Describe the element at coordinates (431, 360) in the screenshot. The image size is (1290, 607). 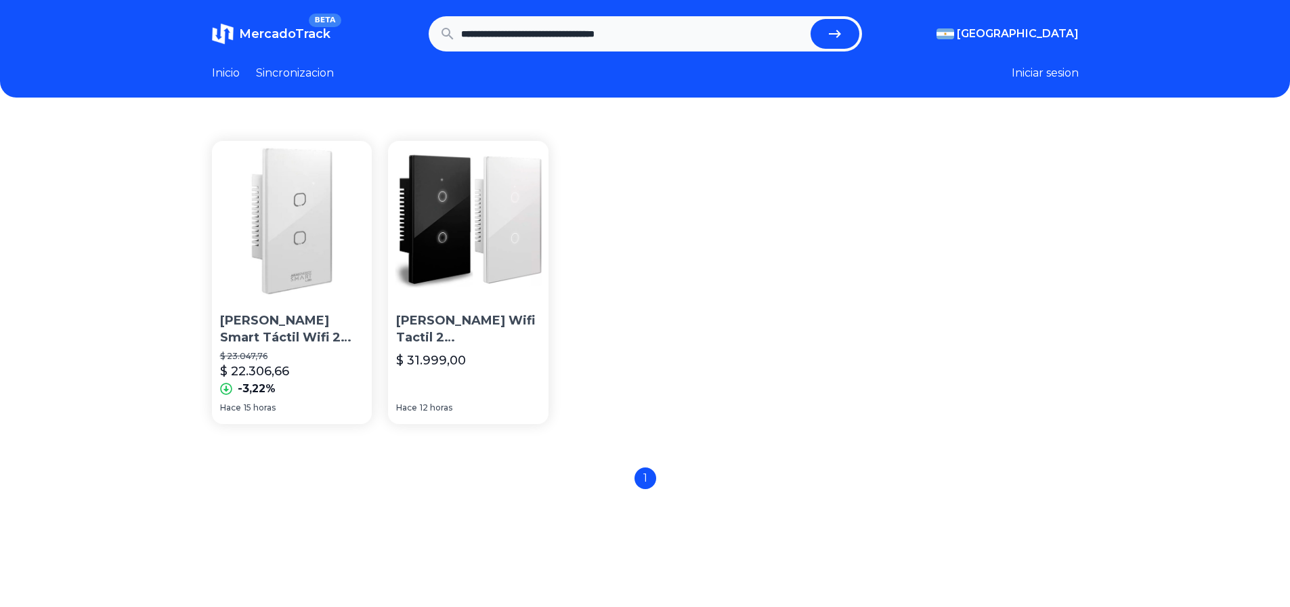
I see `p: $ 31.999,00` at that location.